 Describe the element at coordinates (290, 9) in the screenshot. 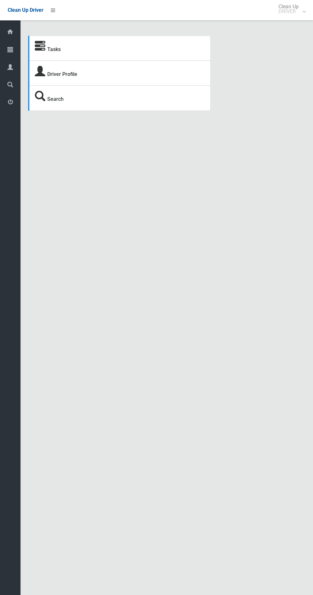

I see `span: Clean Up` at that location.